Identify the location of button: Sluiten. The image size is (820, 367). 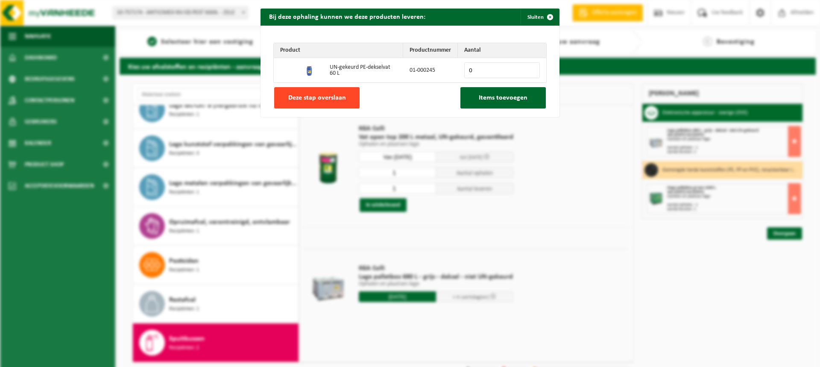
(540, 17).